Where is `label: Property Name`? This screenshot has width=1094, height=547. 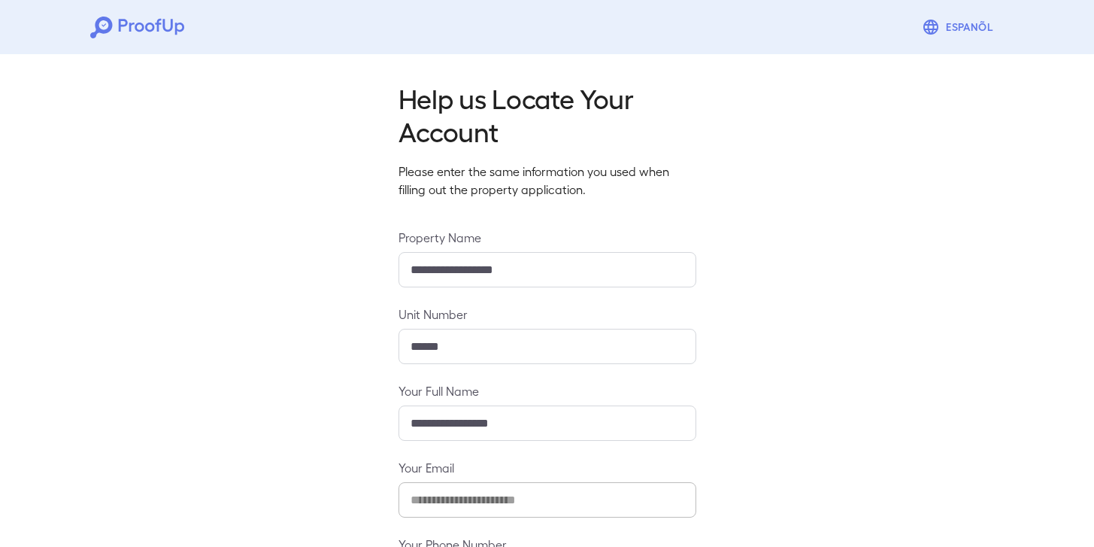
label: Property Name is located at coordinates (547, 237).